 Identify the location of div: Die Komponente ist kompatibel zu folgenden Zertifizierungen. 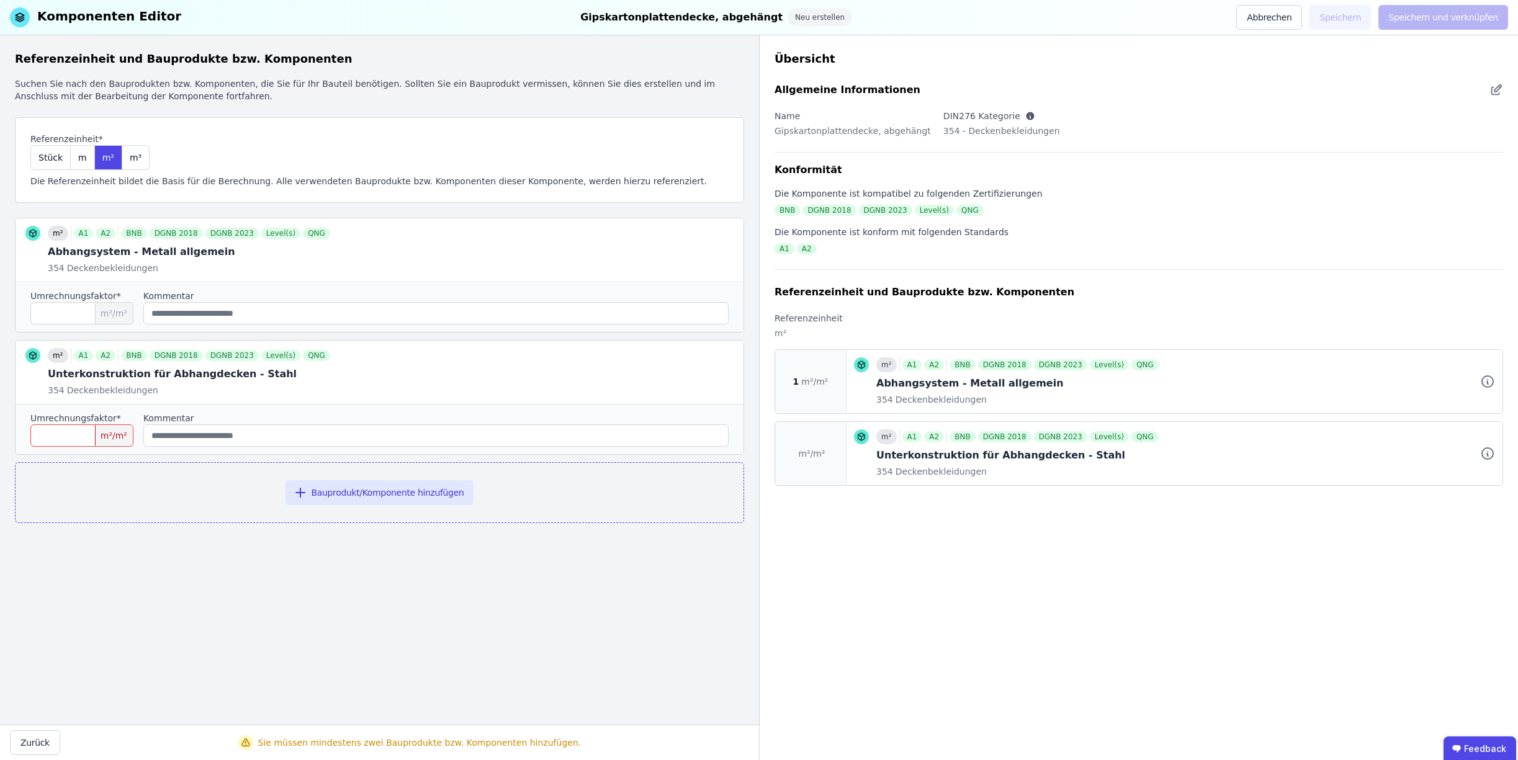
(1139, 194).